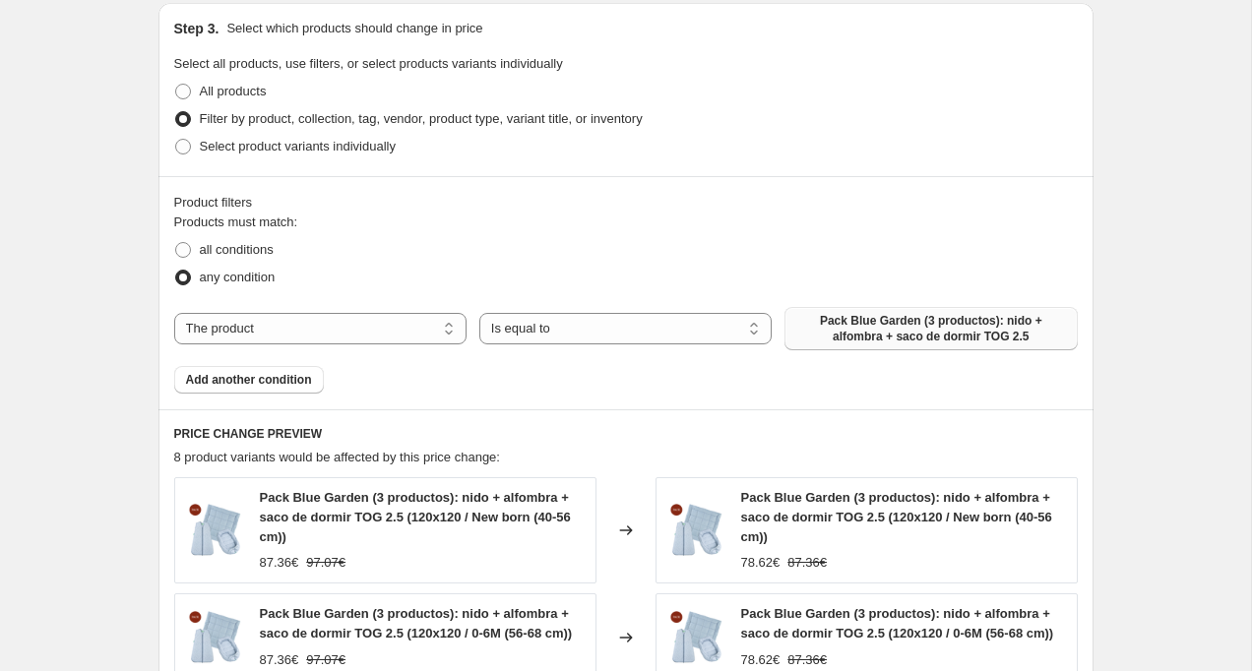 The height and width of the screenshot is (671, 1252). Describe the element at coordinates (233, 91) in the screenshot. I see `span: All products` at that location.